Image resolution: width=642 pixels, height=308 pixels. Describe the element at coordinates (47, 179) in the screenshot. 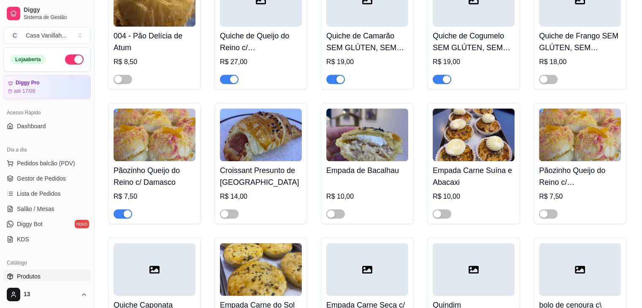

I see `a: Gestor de Pedidos` at that location.